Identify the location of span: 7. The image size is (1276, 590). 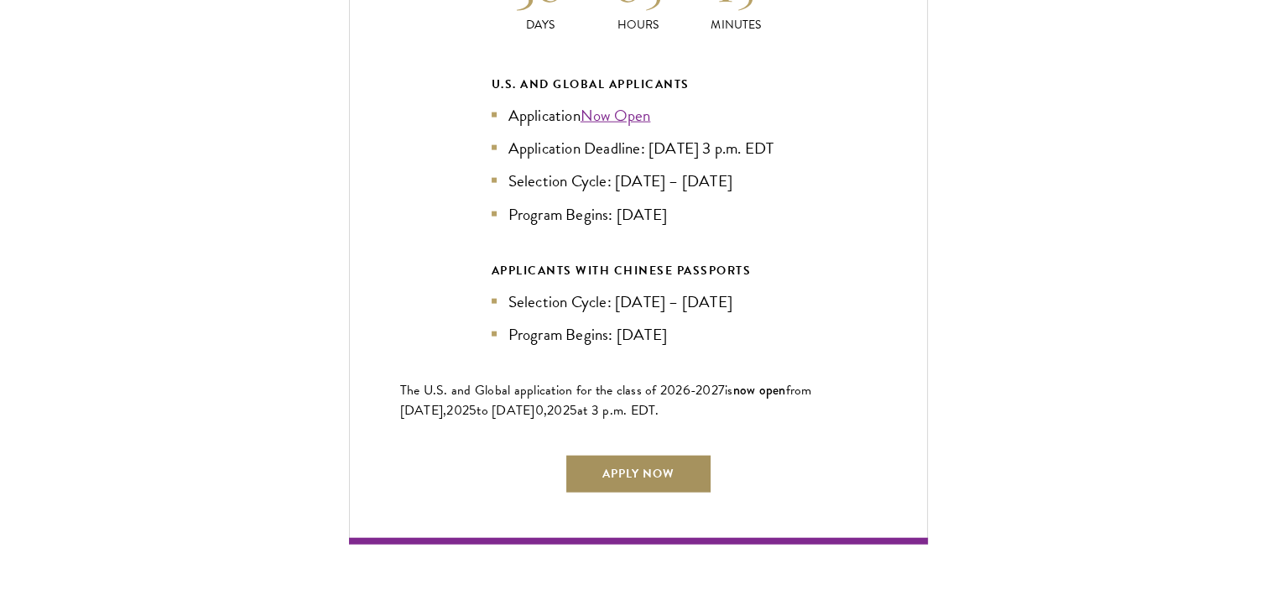
(721, 390).